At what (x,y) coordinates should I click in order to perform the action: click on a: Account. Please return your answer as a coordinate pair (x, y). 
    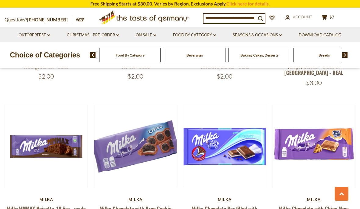
    Looking at the image, I should click on (299, 17).